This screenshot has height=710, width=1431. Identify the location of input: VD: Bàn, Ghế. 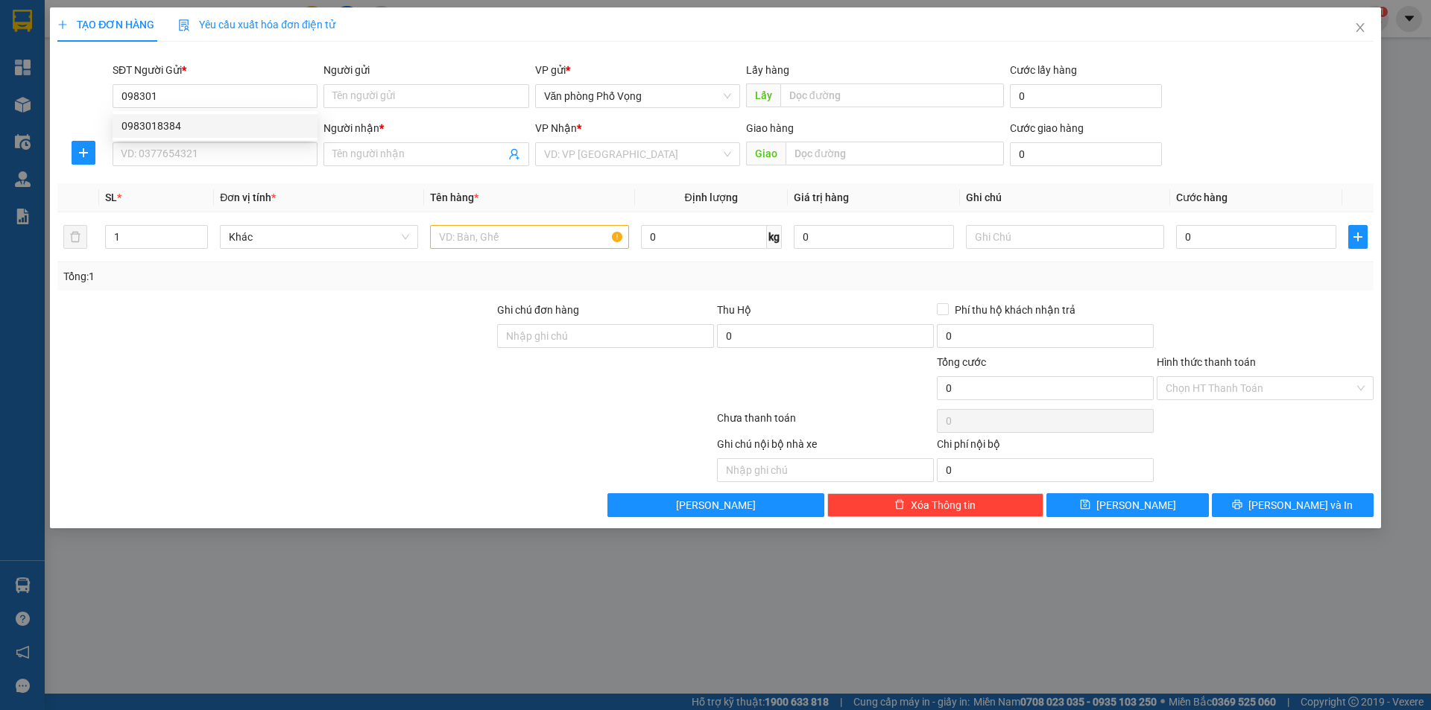
(529, 237).